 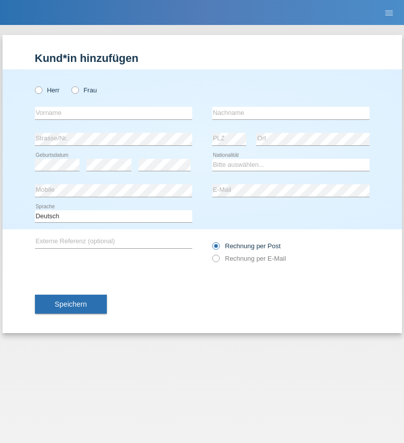 I want to click on h1: Kund*in hinzufügen, so click(x=202, y=58).